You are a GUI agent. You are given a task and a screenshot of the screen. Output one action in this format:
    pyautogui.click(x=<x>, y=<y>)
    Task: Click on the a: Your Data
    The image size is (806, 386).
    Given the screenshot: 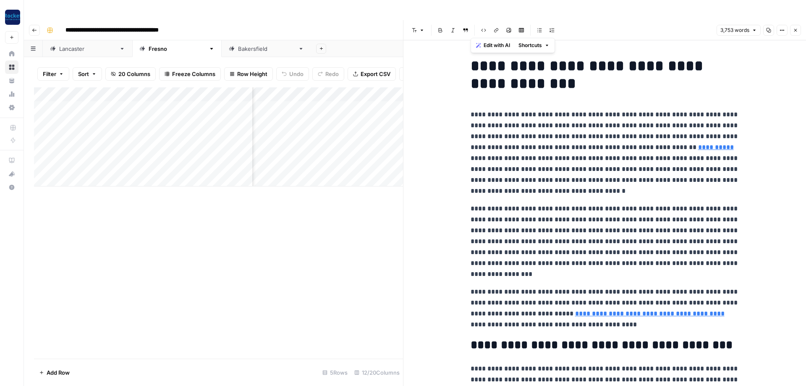 What is the action you would take?
    pyautogui.click(x=12, y=81)
    